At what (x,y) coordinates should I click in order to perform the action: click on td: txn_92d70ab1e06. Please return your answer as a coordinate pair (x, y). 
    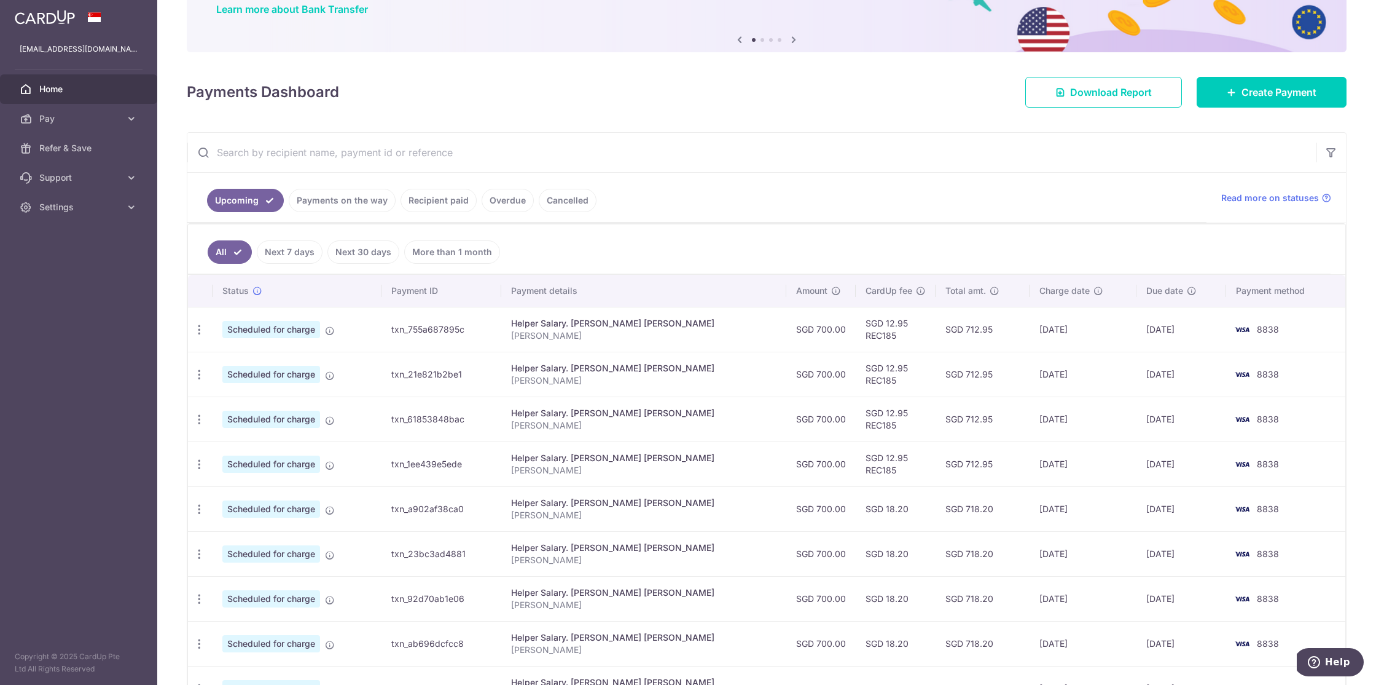
    Looking at the image, I should click on (441, 598).